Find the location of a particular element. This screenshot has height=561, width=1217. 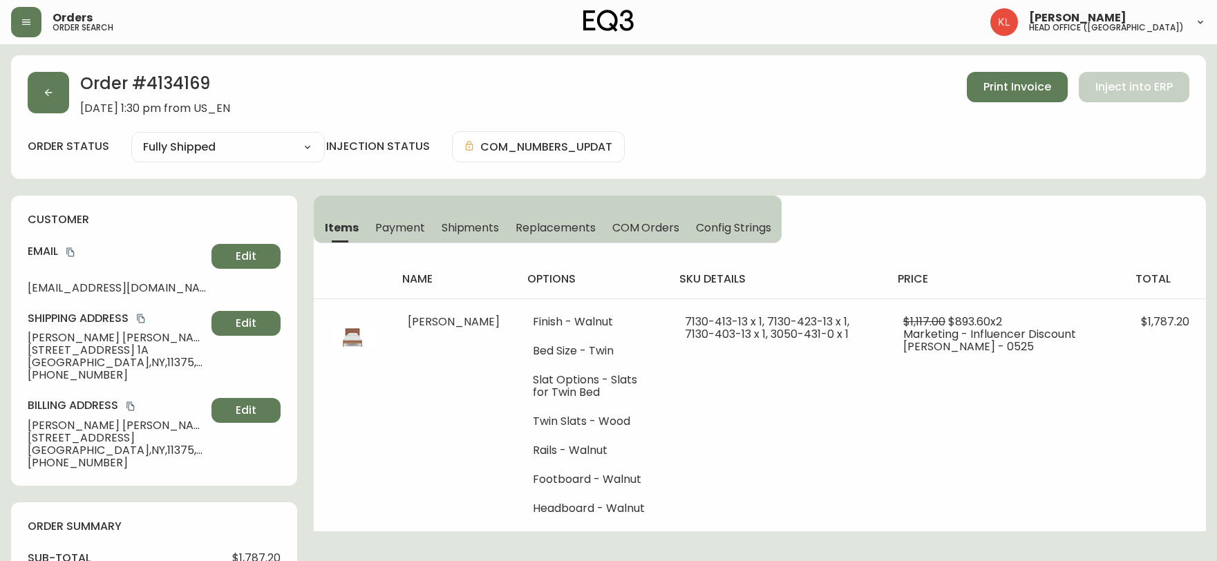

span: 7130-413-13 x 1, 7130-423-13 x 1, 7130-403-13 x 1, 3050-431-0 x 1 is located at coordinates (767, 328).